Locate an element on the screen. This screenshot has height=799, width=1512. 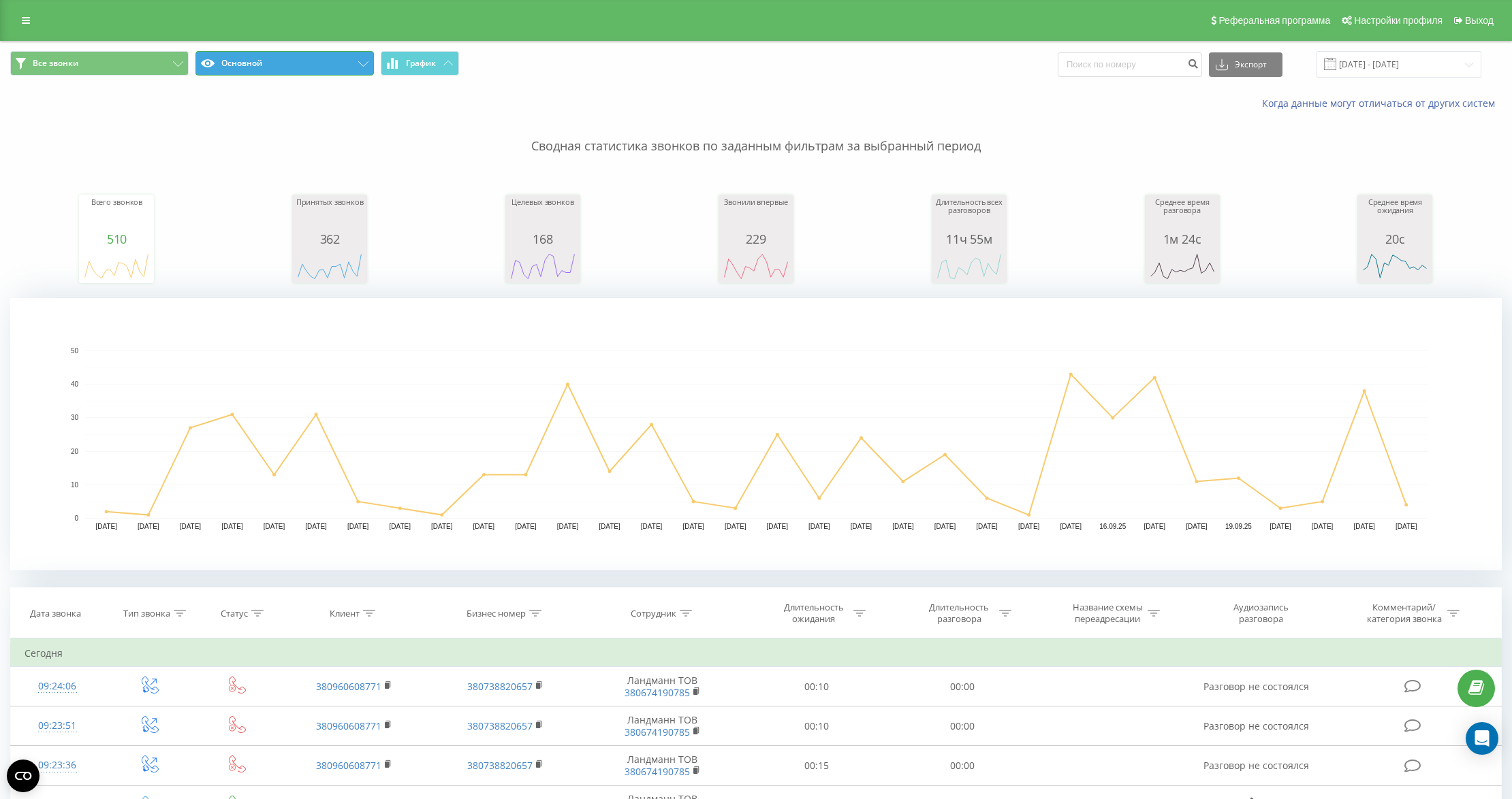
td: Сегодня is located at coordinates (756, 654).